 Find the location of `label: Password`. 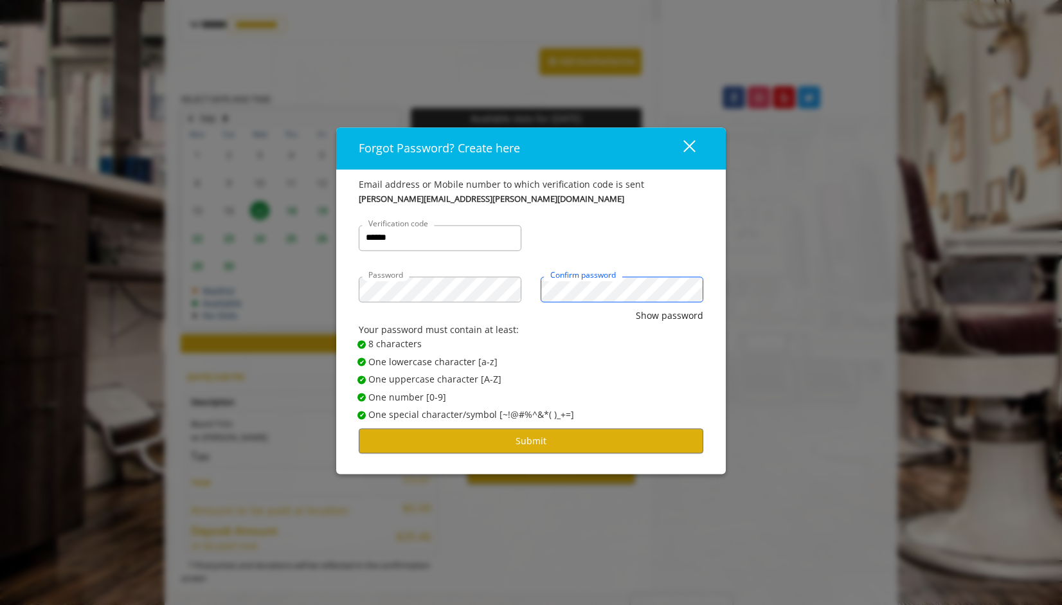

label: Password is located at coordinates (386, 274).